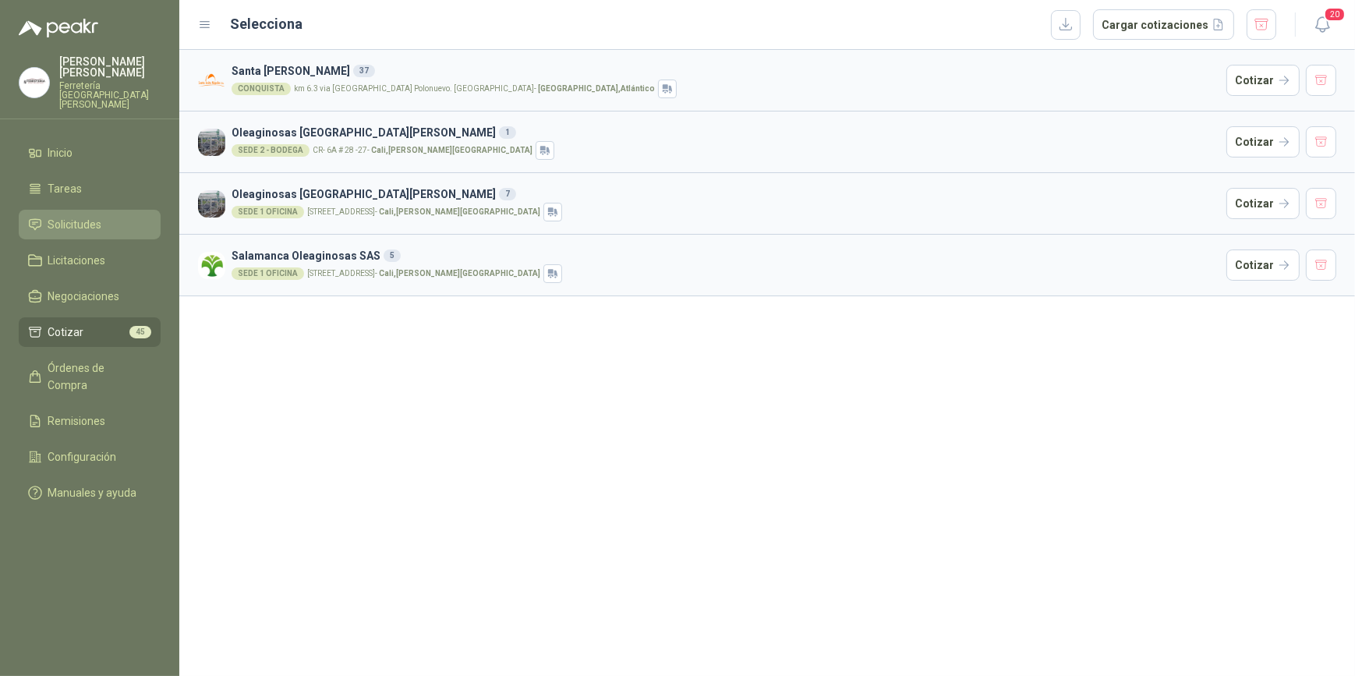 This screenshot has width=1355, height=676. I want to click on a: Configuración, so click(90, 457).